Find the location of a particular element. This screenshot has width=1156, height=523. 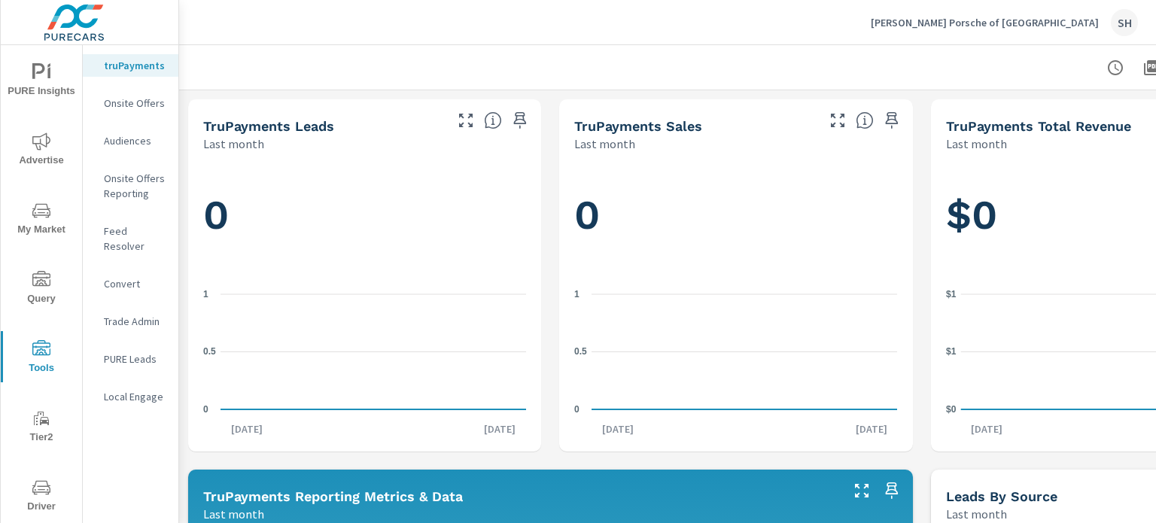

p: Onsite Offers Reporting is located at coordinates (135, 186).